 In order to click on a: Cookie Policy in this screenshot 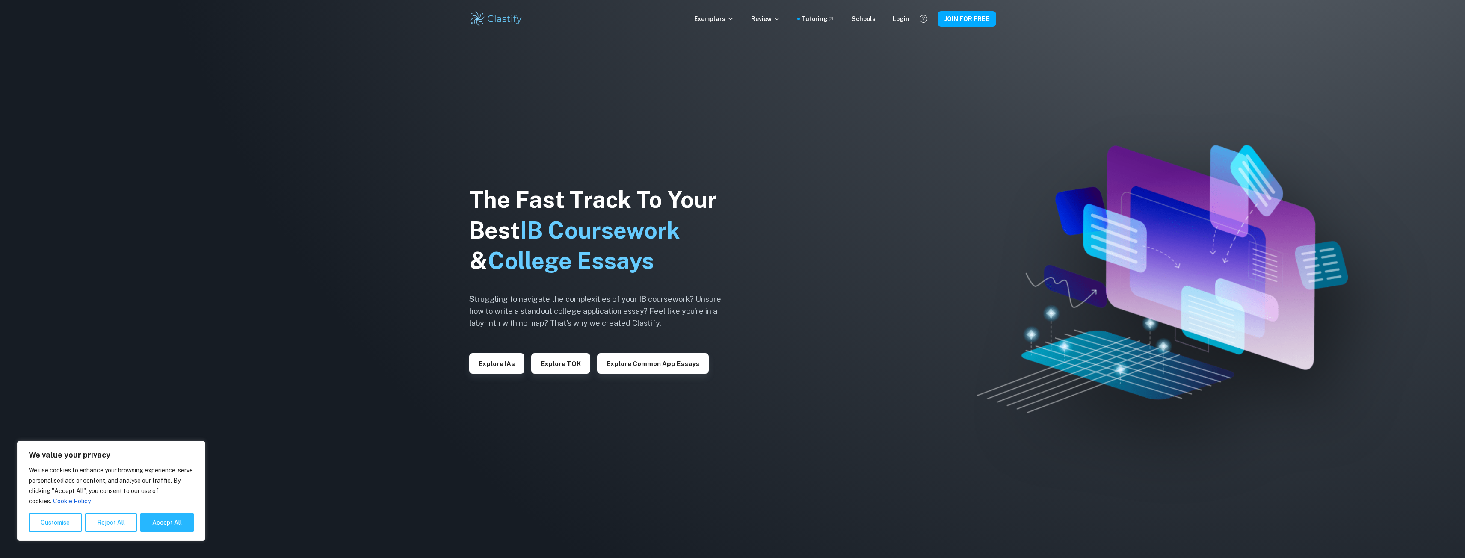, I will do `click(72, 501)`.